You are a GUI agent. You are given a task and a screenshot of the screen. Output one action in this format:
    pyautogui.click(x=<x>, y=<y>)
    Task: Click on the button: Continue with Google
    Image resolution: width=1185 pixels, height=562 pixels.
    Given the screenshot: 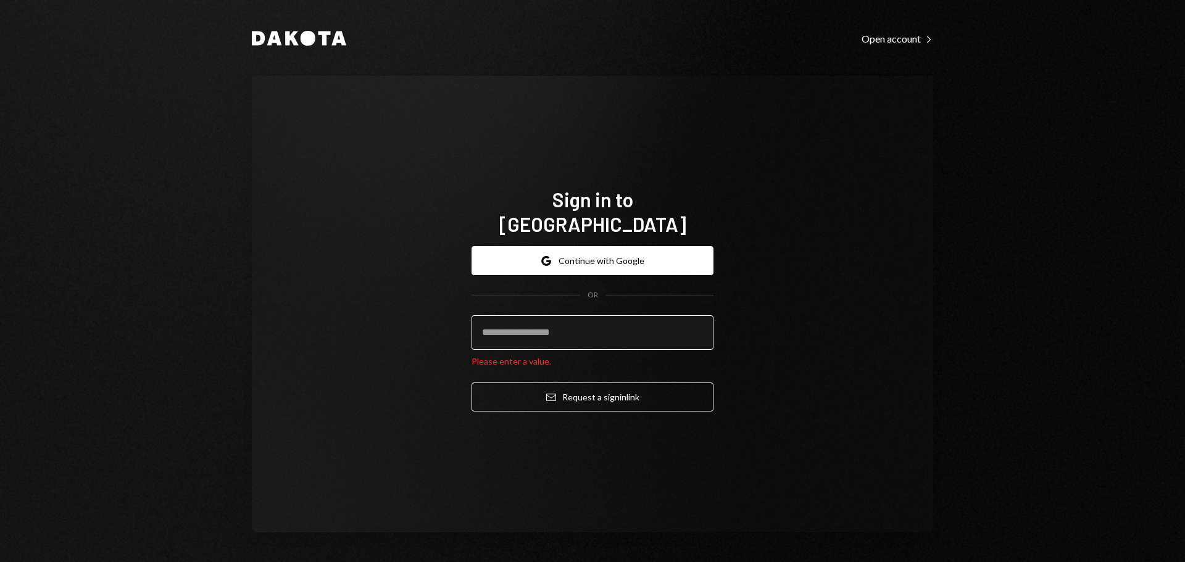 What is the action you would take?
    pyautogui.click(x=593, y=260)
    